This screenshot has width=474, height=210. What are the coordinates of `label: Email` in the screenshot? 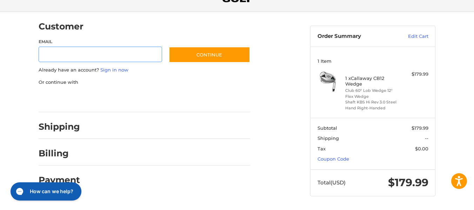 It's located at (100, 42).